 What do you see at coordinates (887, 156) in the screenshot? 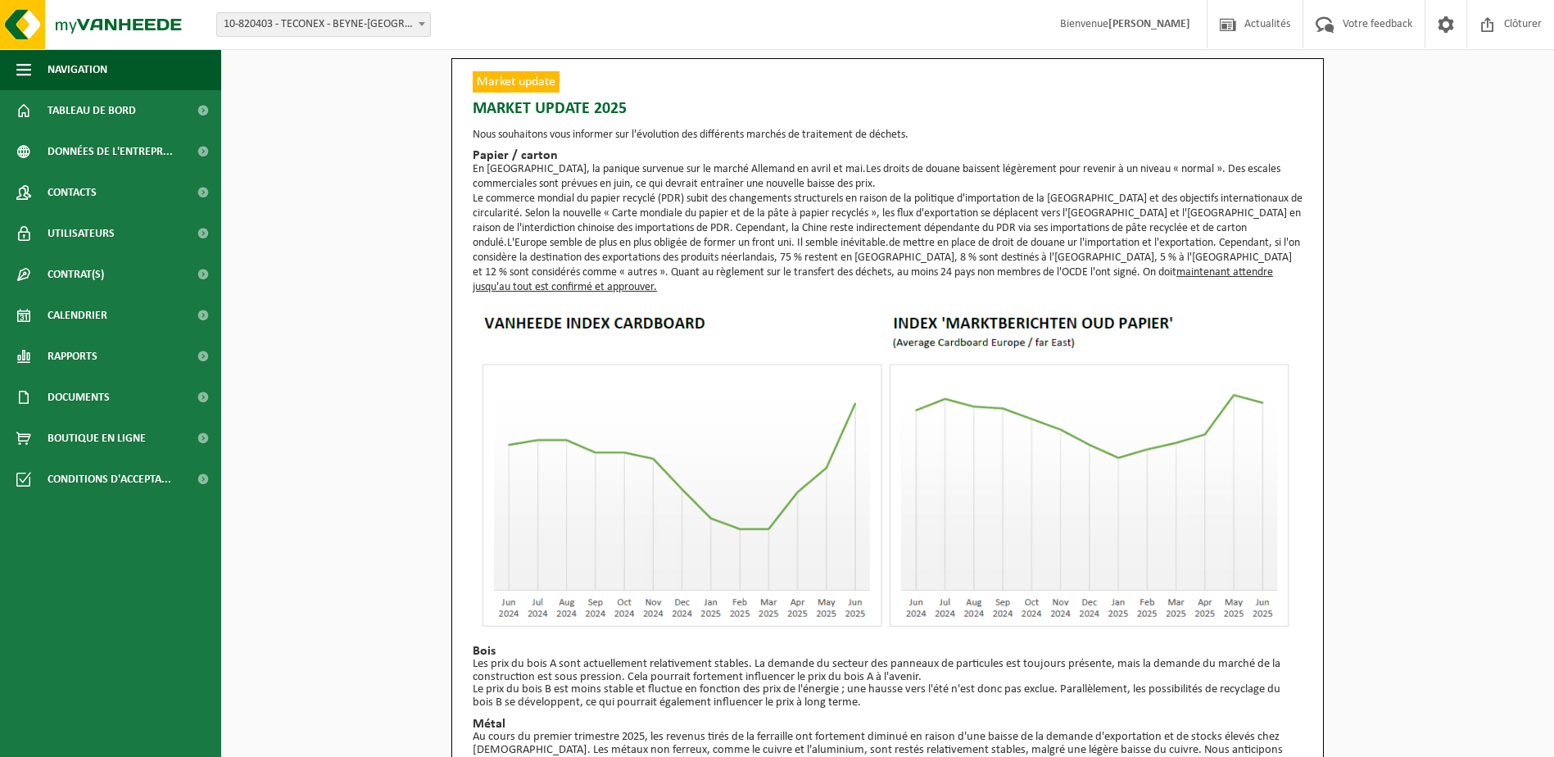
I see `h2: Papier / carton` at bounding box center [887, 156].